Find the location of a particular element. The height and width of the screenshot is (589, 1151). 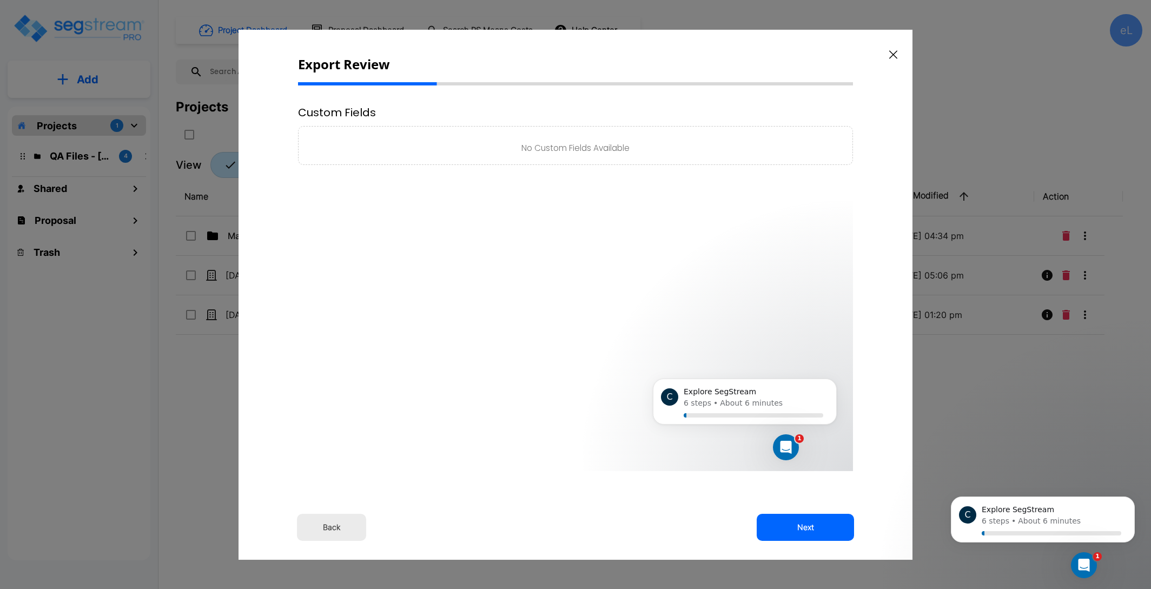

p: Explore SegStream is located at coordinates (117, 26).